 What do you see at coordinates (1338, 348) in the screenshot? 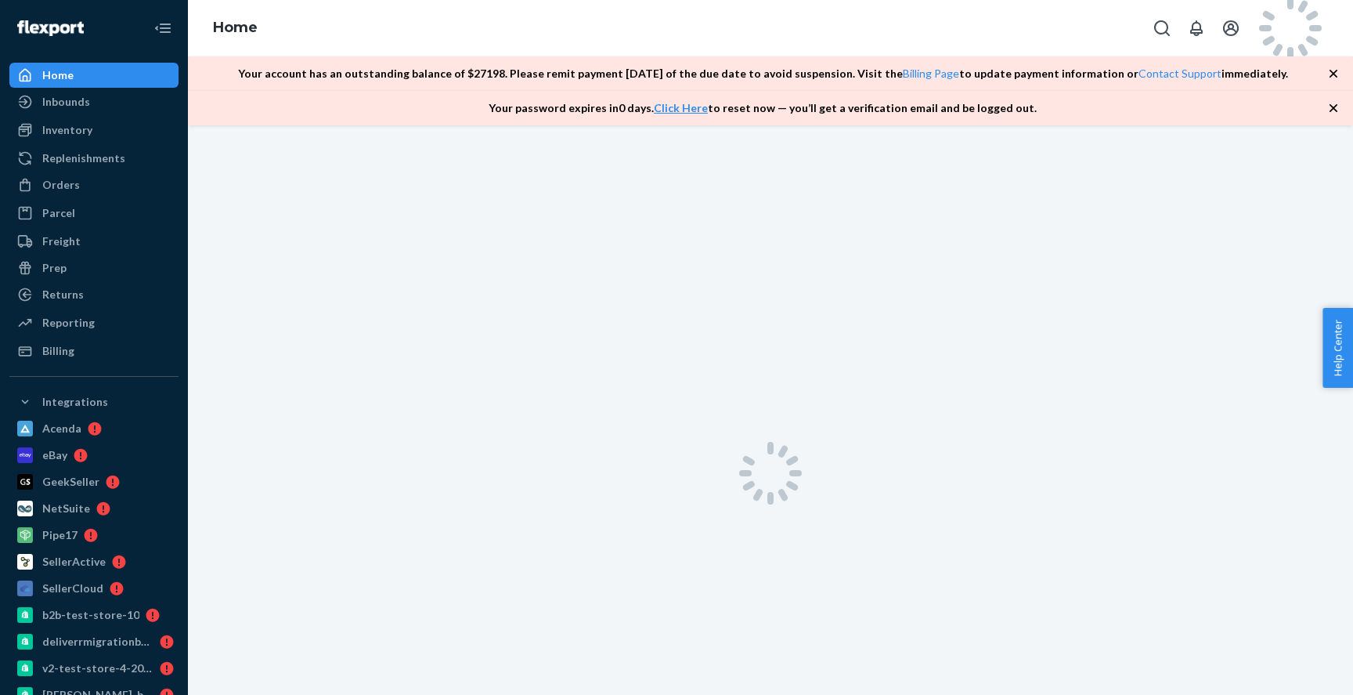
I see `span: Help Center` at bounding box center [1338, 348].